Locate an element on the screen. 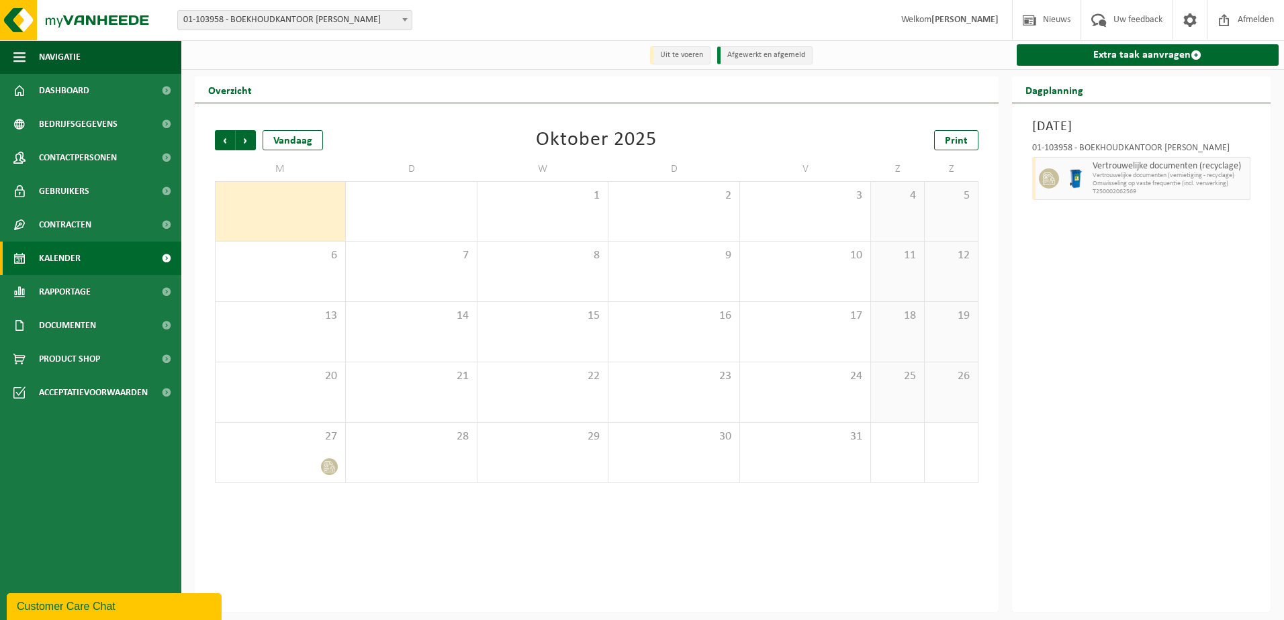  span: 13 is located at coordinates (280, 316).